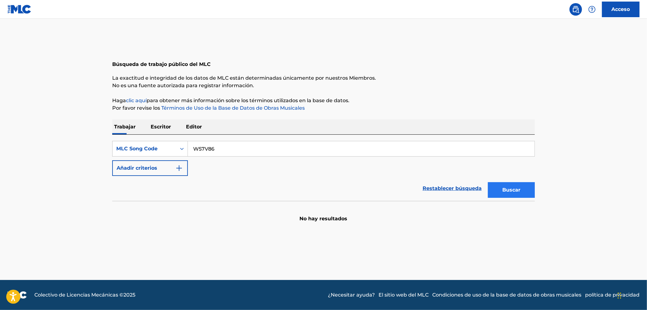  Describe the element at coordinates (403, 295) in the screenshot. I see `a: El sitio web del MLC` at that location.